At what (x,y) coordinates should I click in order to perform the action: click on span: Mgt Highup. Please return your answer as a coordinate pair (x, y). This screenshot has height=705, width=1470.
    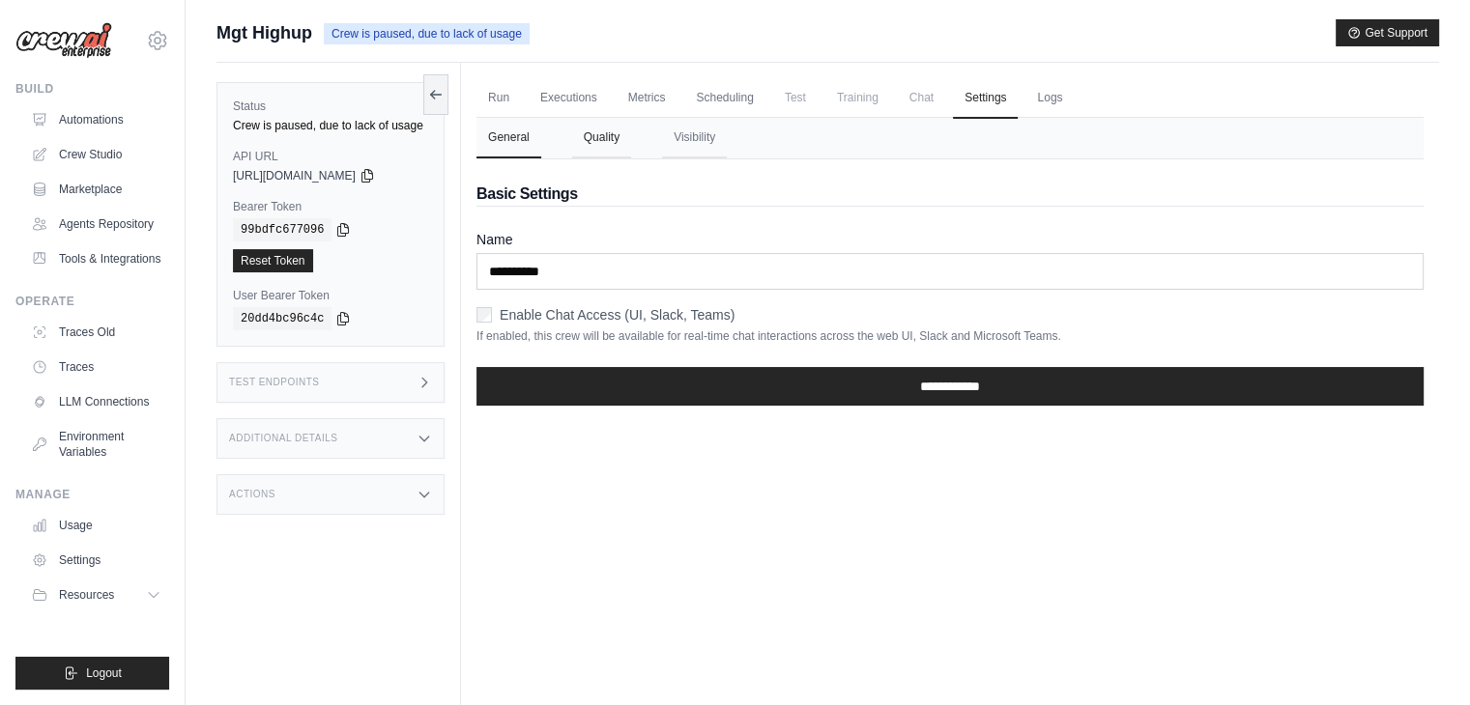
    Looking at the image, I should click on (264, 33).